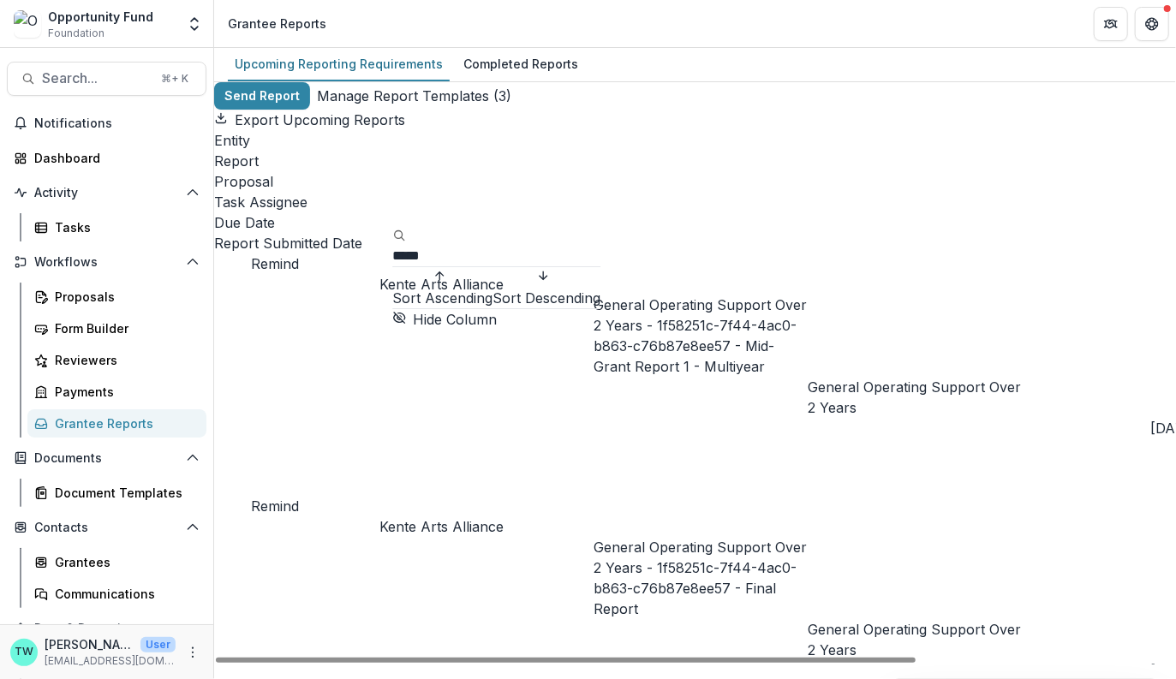 The height and width of the screenshot is (679, 1176). I want to click on div: Dashboard, so click(113, 158).